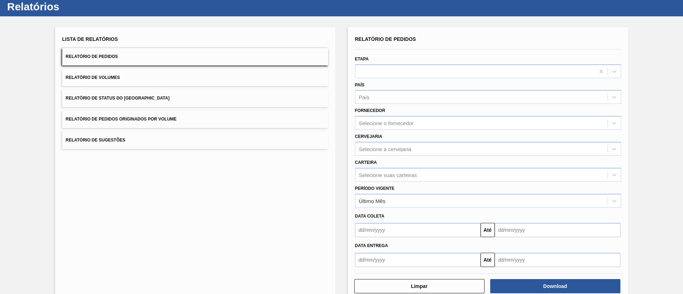  What do you see at coordinates (372, 201) in the screenshot?
I see `div: Último Mês` at bounding box center [372, 201].